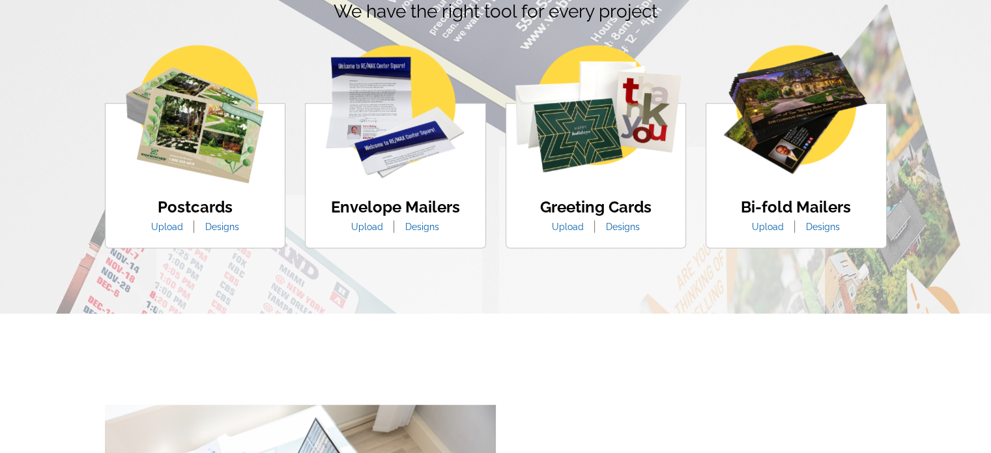 The height and width of the screenshot is (453, 991). I want to click on img: greeting-cards.png, so click(596, 109).